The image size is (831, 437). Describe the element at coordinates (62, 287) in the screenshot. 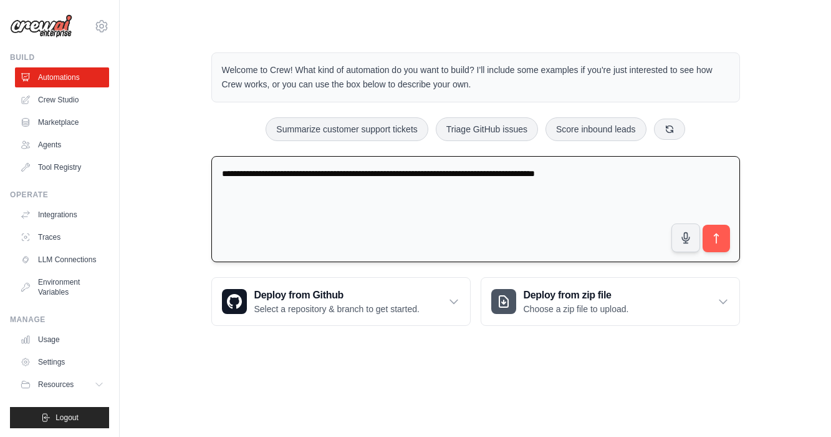

I see `a: Environment Variables` at that location.